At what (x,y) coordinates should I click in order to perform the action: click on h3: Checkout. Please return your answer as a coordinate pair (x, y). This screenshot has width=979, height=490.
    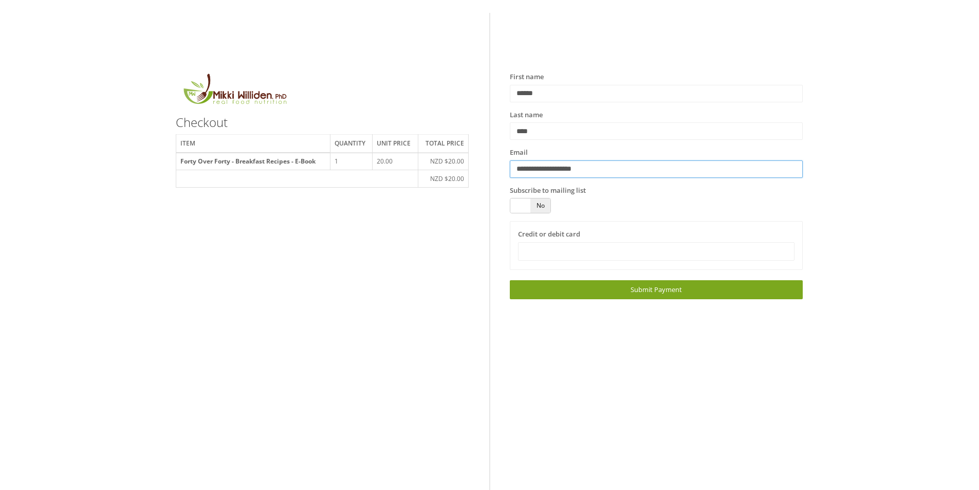
    Looking at the image, I should click on (322, 122).